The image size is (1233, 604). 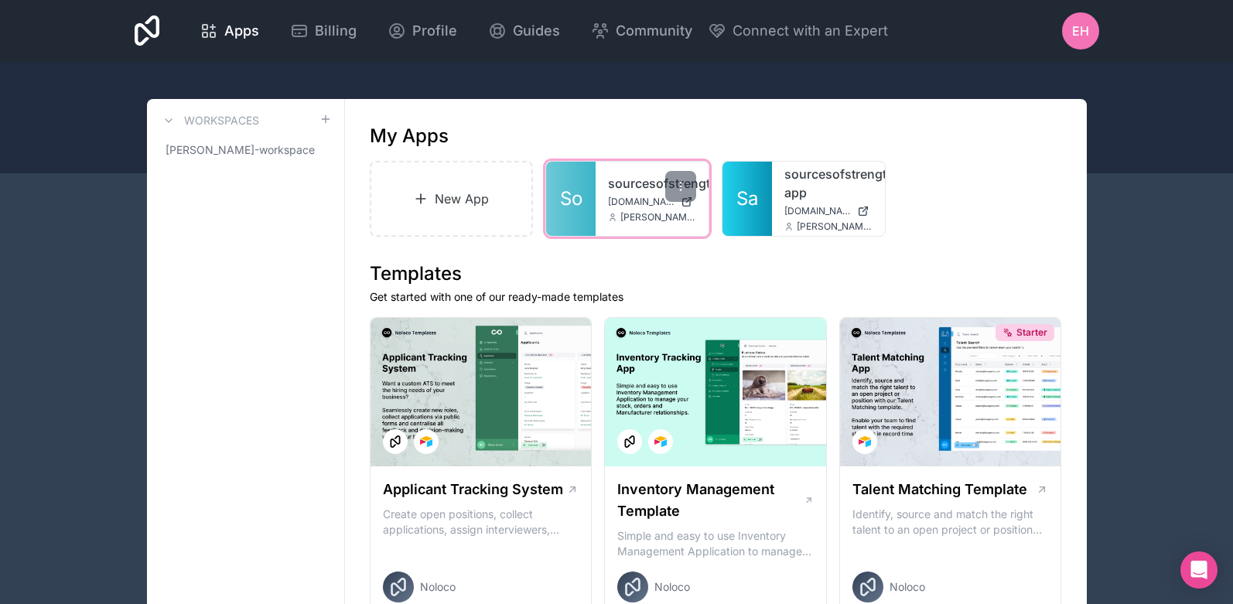 I want to click on a: sourcesofstrength-app, so click(x=829, y=183).